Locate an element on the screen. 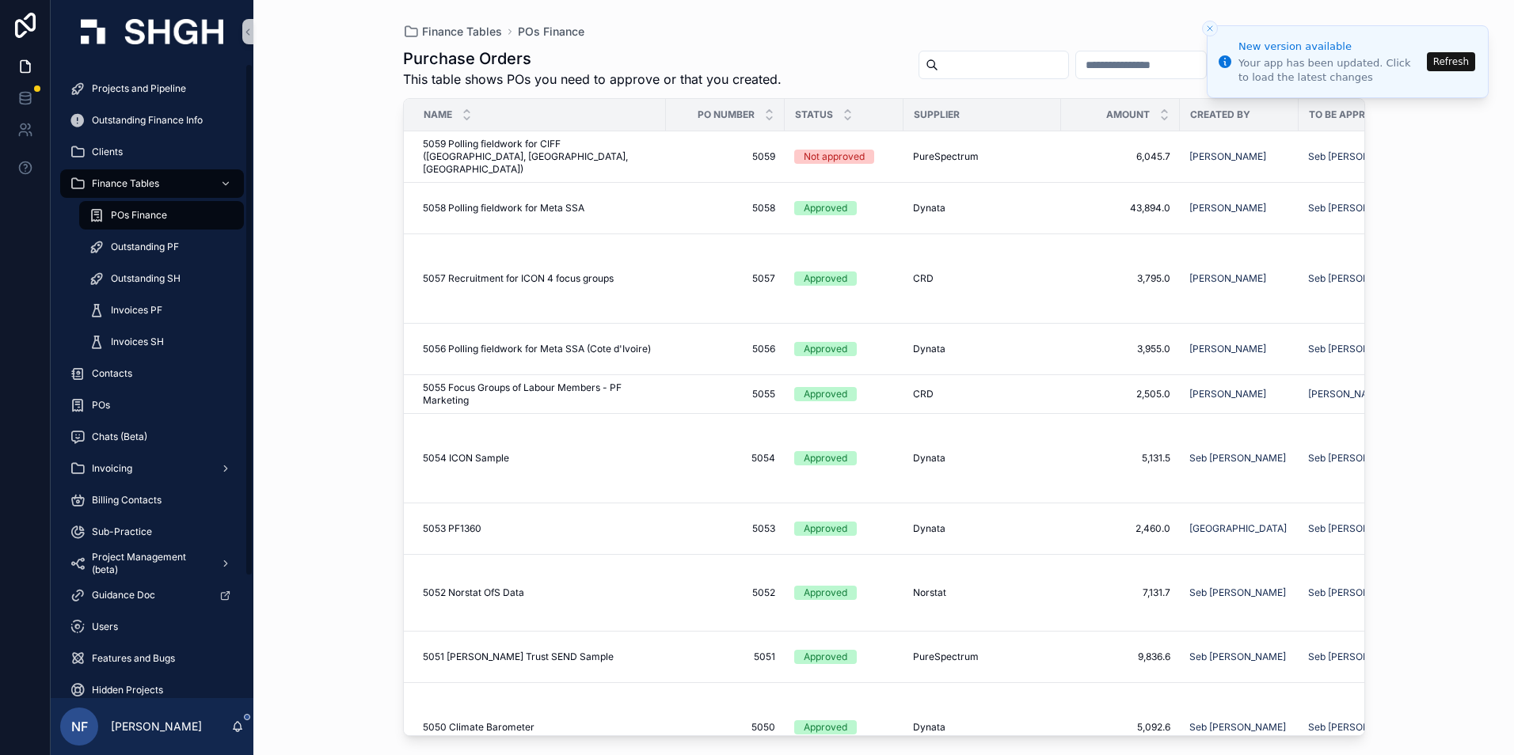  a: Outstanding Finance Info is located at coordinates (152, 120).